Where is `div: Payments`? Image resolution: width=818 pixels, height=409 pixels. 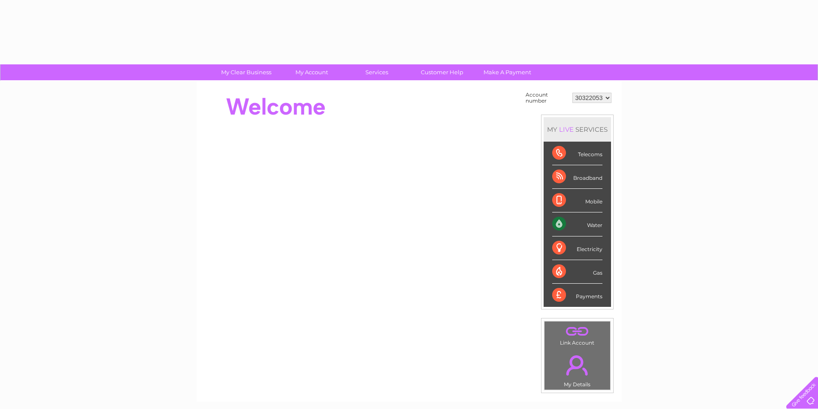 div: Payments is located at coordinates (577, 295).